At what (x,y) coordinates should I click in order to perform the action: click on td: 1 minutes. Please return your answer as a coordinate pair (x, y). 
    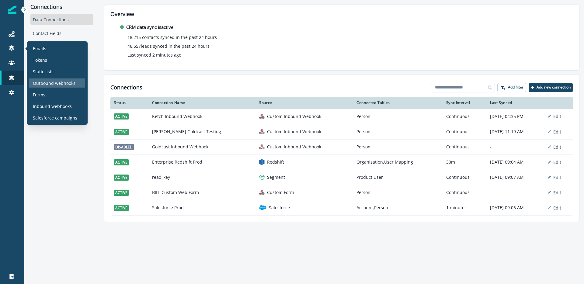
    Looking at the image, I should click on (464, 208).